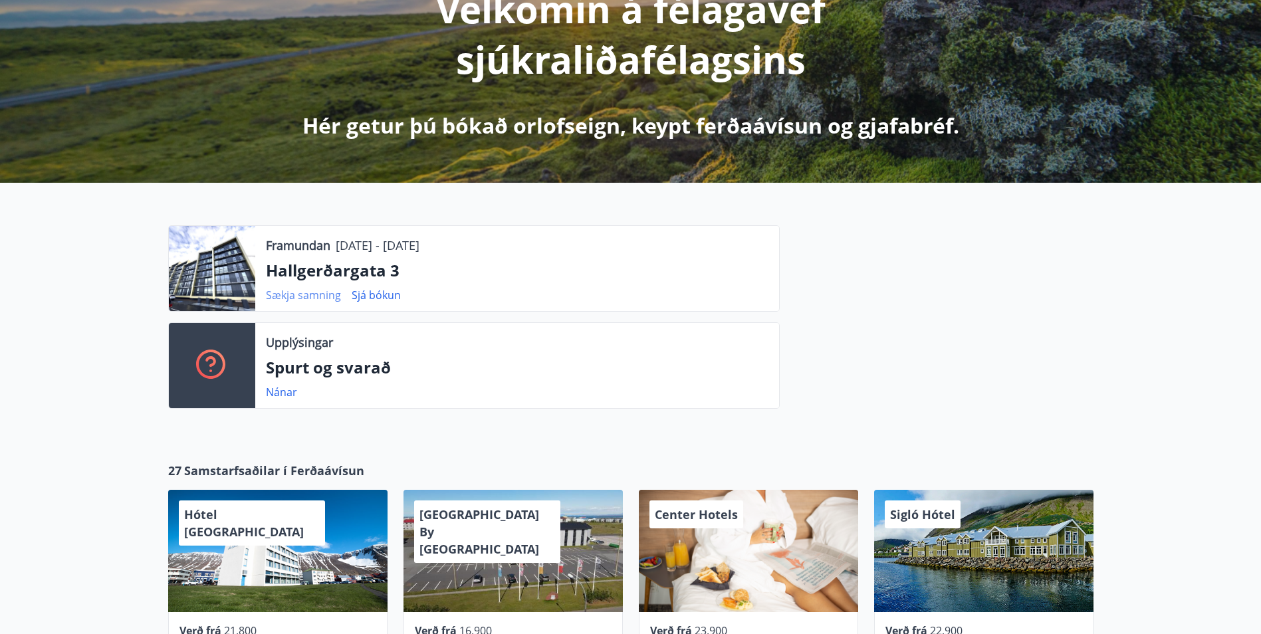 The width and height of the screenshot is (1261, 634). What do you see at coordinates (696, 514) in the screenshot?
I see `span: Center Hotels` at bounding box center [696, 514].